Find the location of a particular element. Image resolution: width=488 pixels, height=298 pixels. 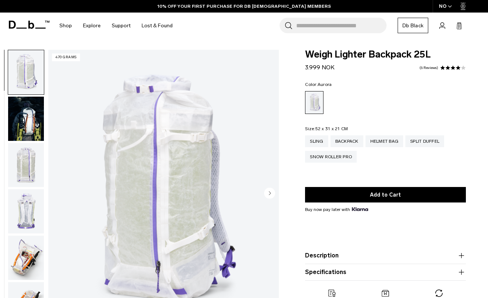

img: Weigh_Lighter_Backpack_25L_2.png is located at coordinates (26, 165).